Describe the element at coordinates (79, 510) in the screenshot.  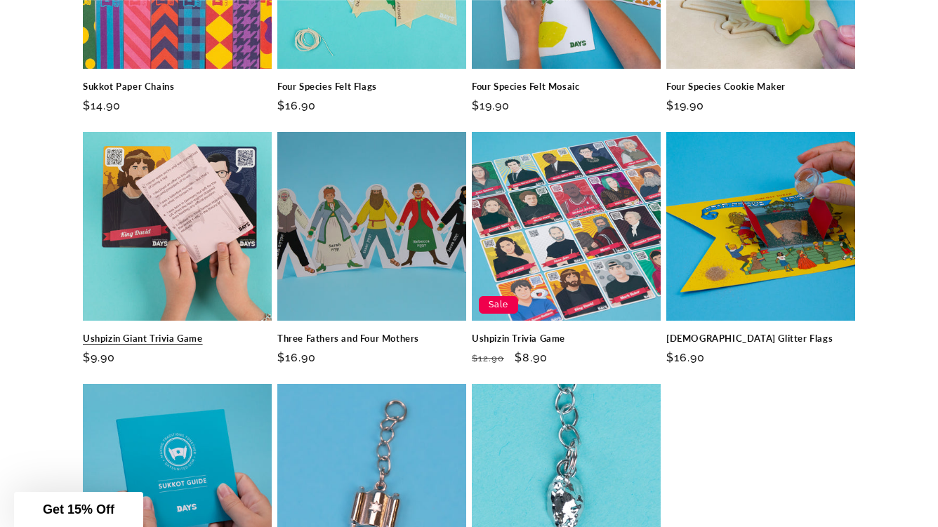
I see `div: Get 15% Off` at that location.